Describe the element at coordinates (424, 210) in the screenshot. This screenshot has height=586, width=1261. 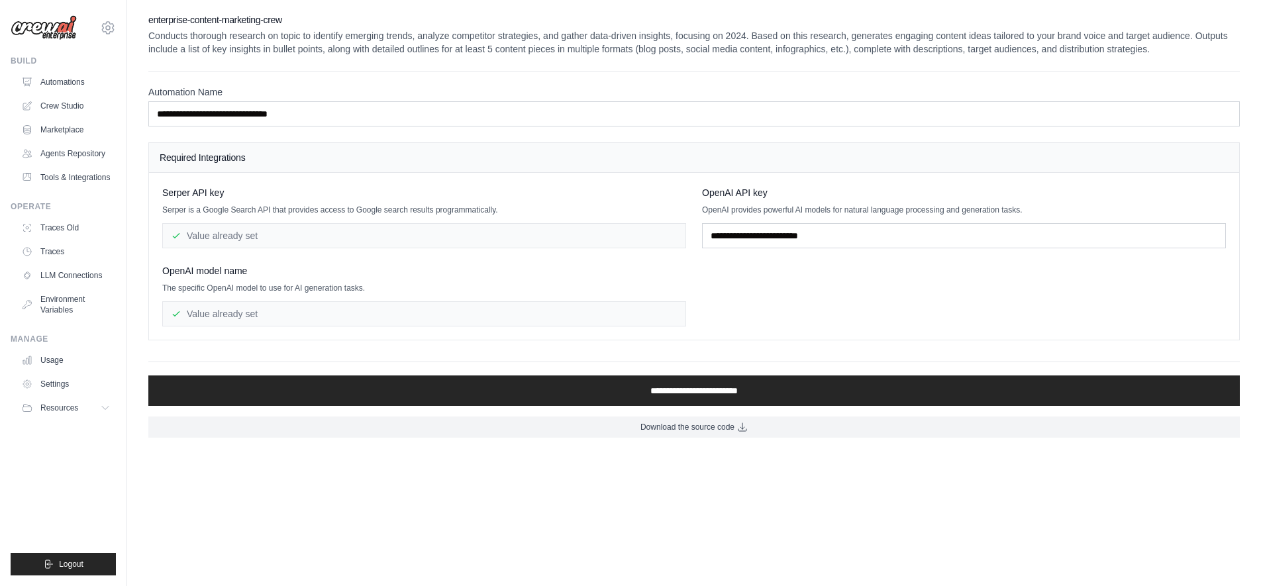
I see `p: Serper is a Google Search API that provides access to Google search results programmatically.` at that location.